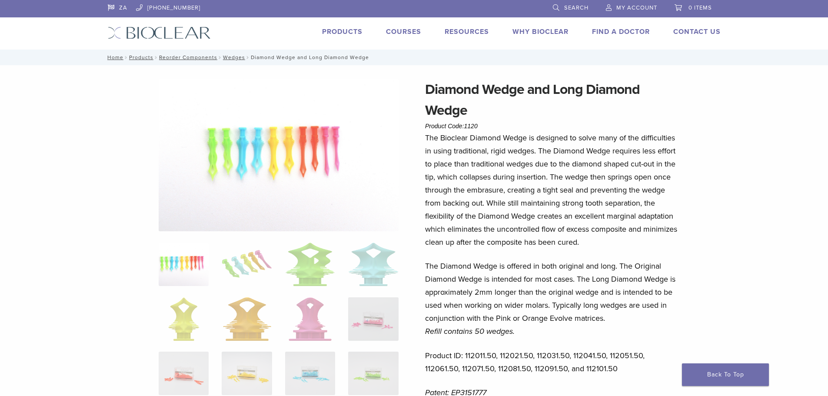  I want to click on img: Diamond Wedge and Long Diamond Wedge - Image 8, so click(373, 319).